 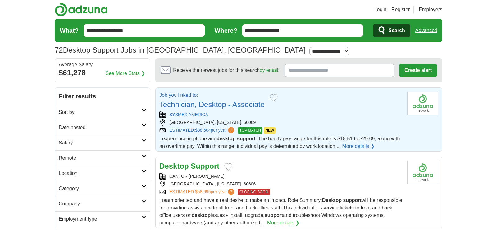 What do you see at coordinates (250, 130) in the screenshot?
I see `span: TOP MATCH` at bounding box center [250, 130].